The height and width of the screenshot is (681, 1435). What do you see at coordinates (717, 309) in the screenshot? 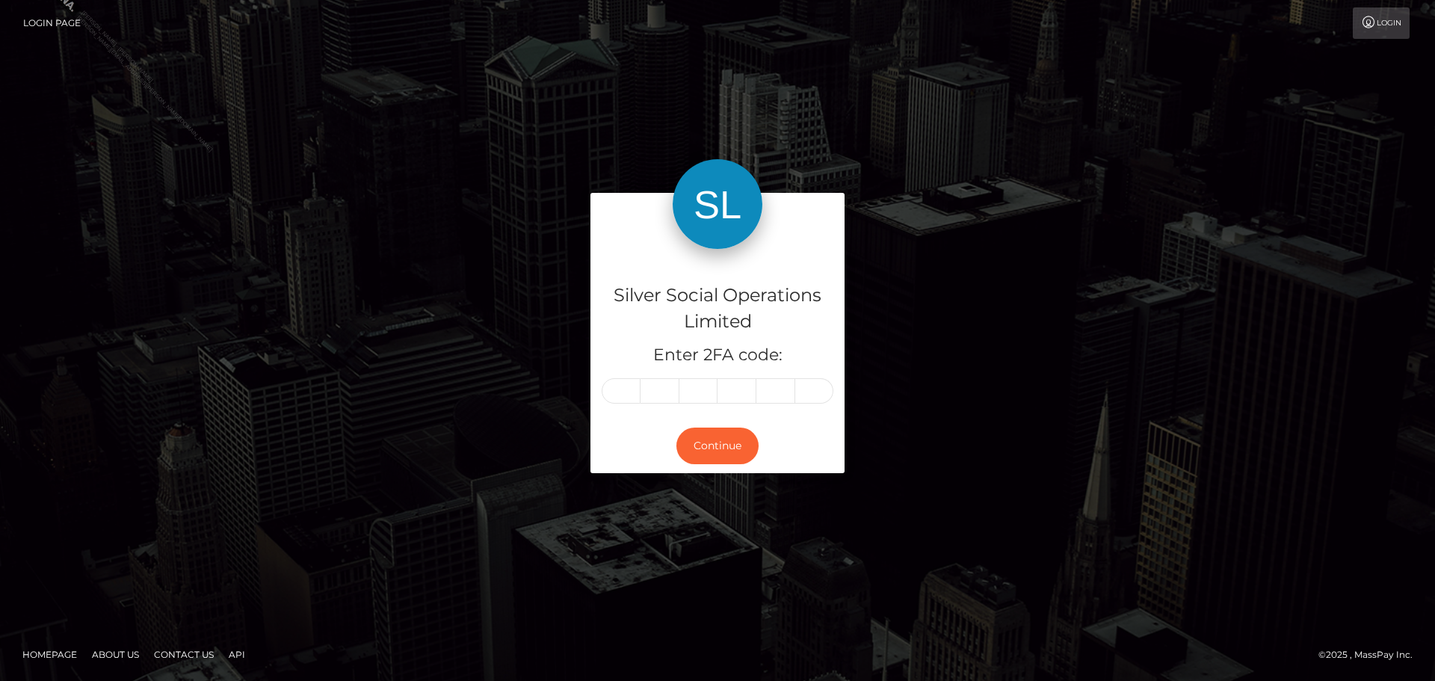
I see `h4: Silver Social Operations Limited` at bounding box center [717, 309].